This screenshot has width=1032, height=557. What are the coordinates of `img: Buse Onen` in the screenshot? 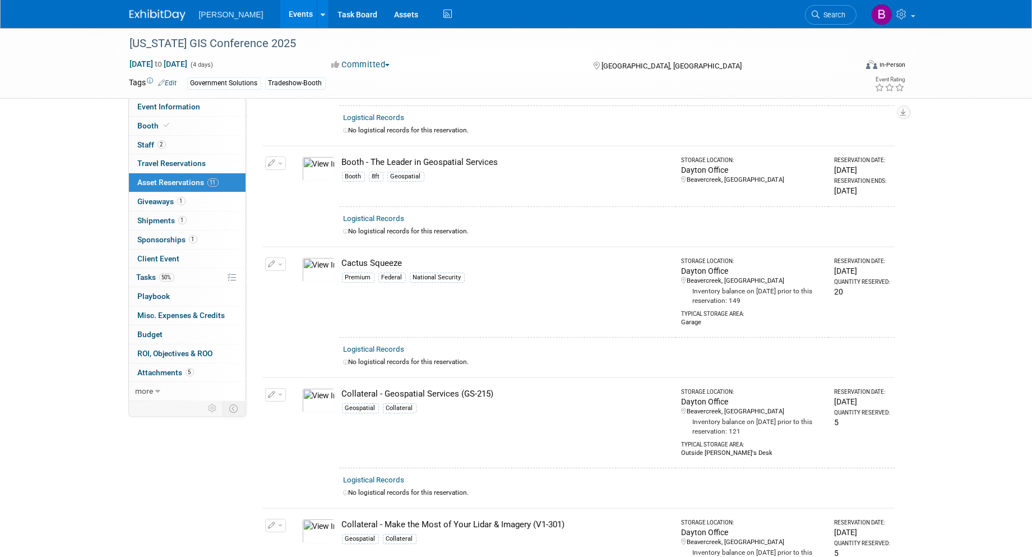 It's located at (882, 15).